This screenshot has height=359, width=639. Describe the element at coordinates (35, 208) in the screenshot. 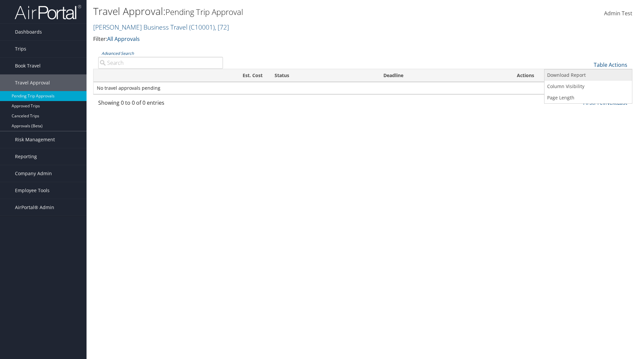

I see `span: AirPortal® Admin` at that location.